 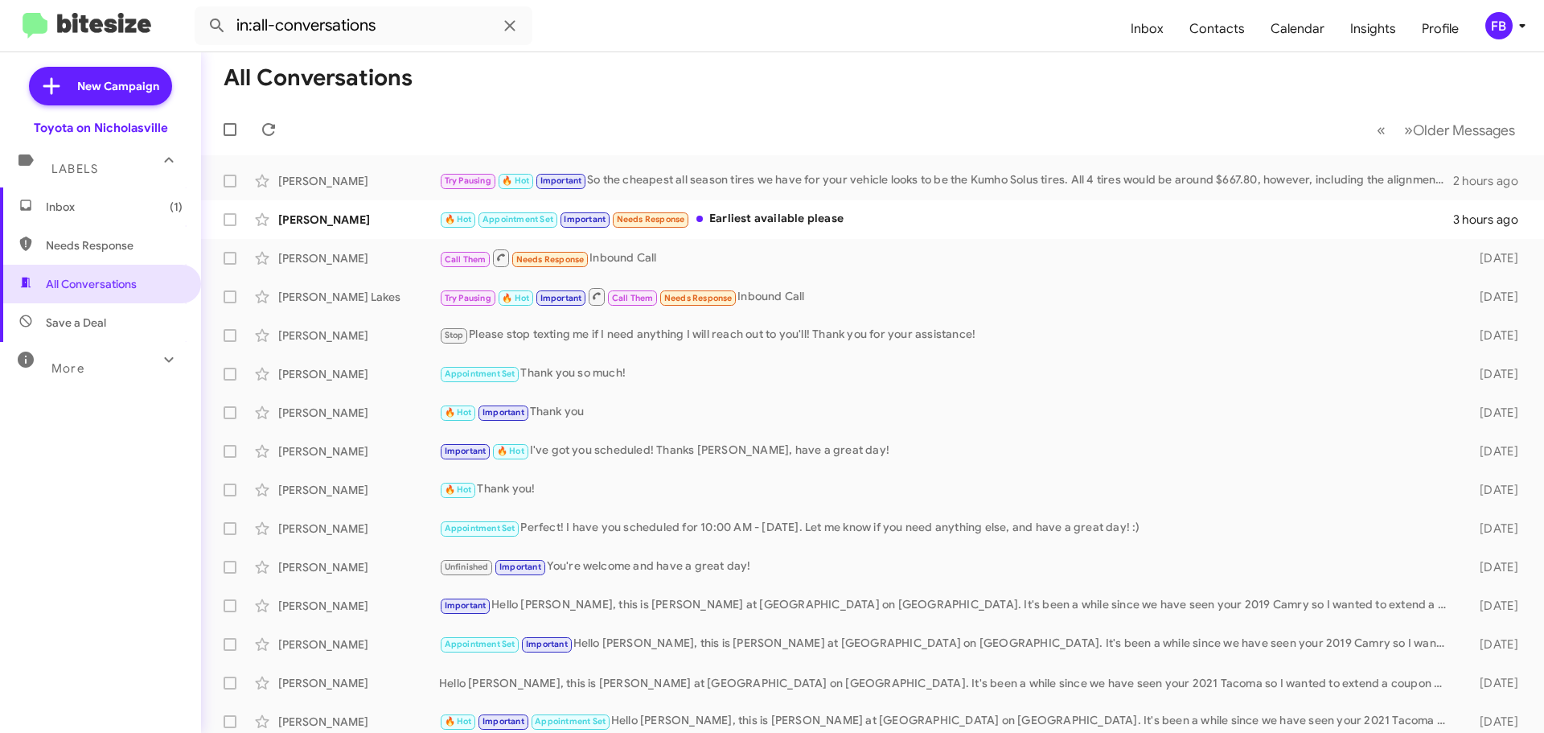 What do you see at coordinates (91, 284) in the screenshot?
I see `span: All Conversations` at bounding box center [91, 284].